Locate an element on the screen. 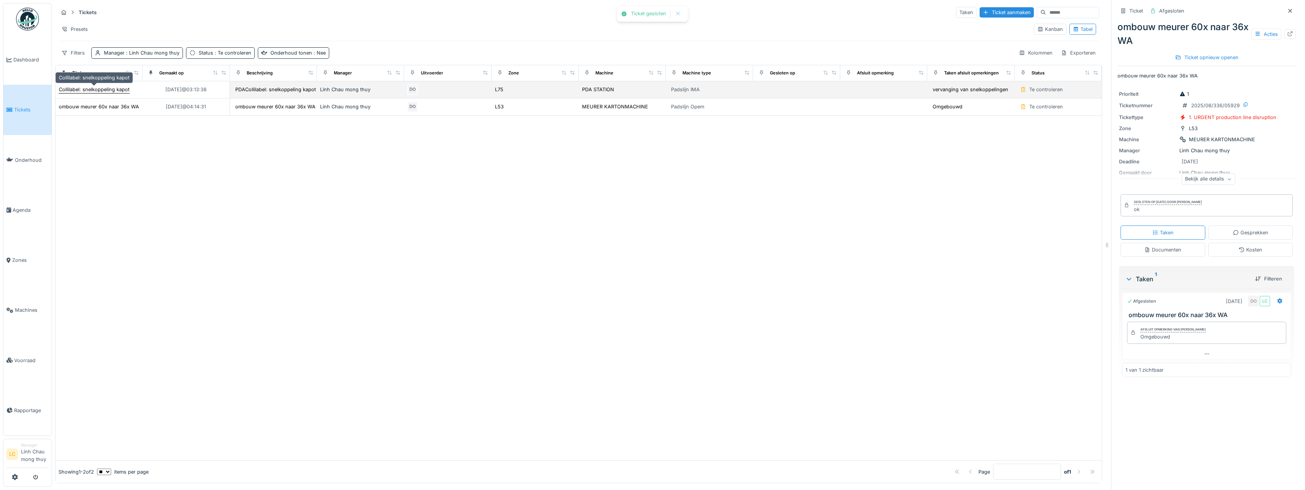 This screenshot has width=1305, height=490. a: Tickets is located at coordinates (28, 110).